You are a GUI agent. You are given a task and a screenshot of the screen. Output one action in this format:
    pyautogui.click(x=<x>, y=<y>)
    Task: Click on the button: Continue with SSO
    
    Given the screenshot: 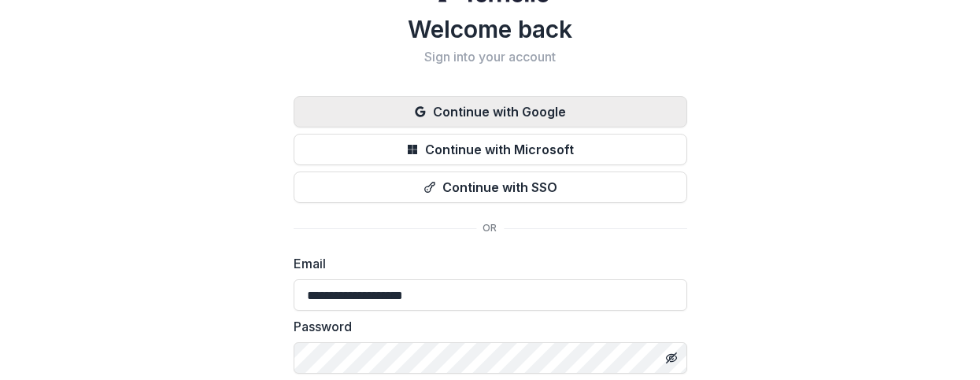 What is the action you would take?
    pyautogui.click(x=491, y=187)
    